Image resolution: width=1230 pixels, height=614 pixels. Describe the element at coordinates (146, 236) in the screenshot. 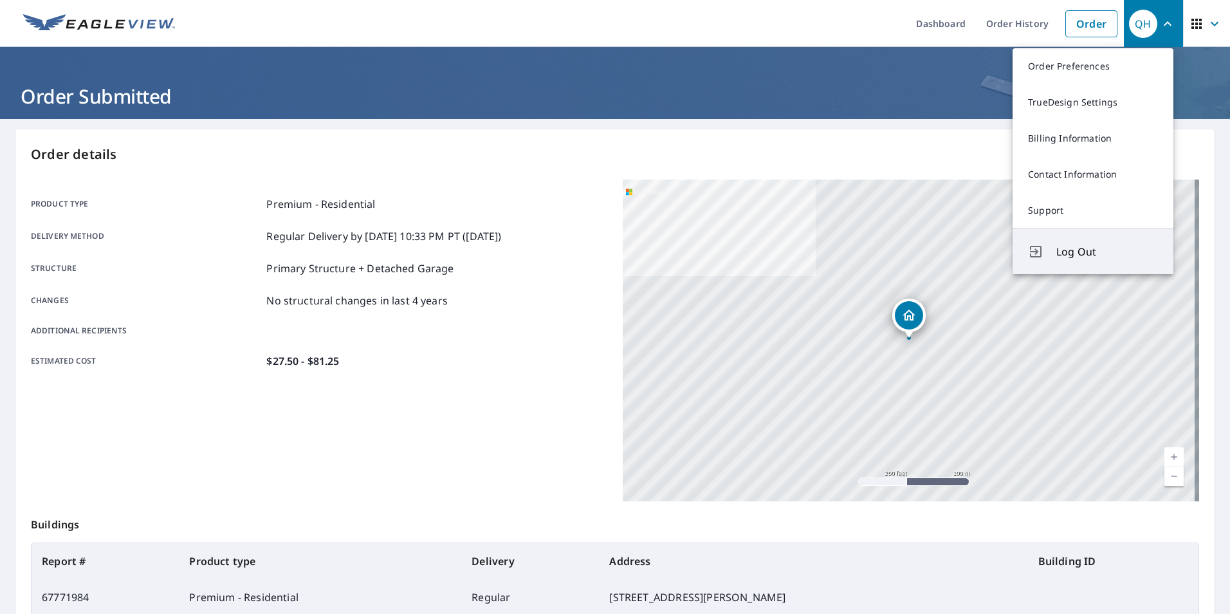

I see `p: Delivery method` at that location.